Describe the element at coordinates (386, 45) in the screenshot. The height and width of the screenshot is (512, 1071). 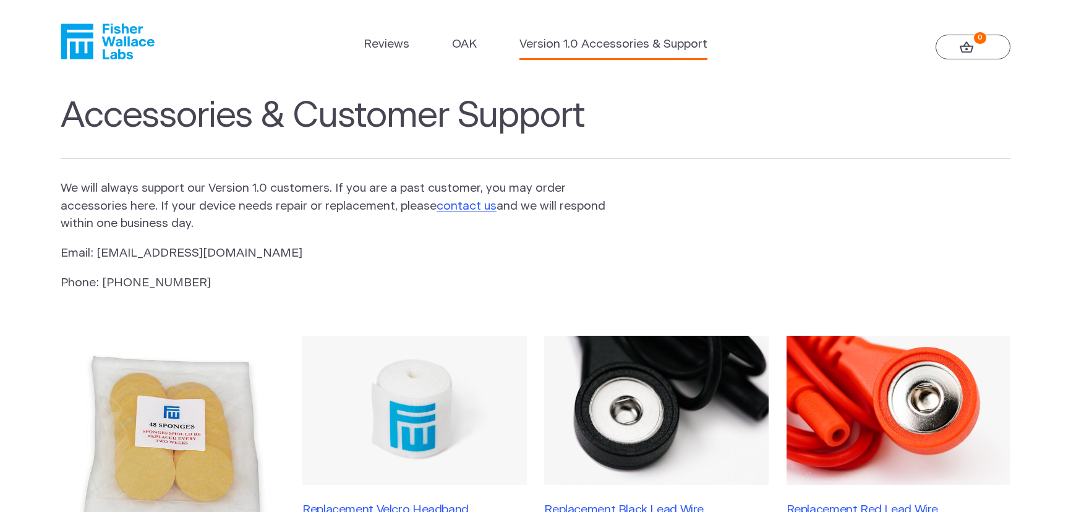
I see `a: Reviews` at that location.